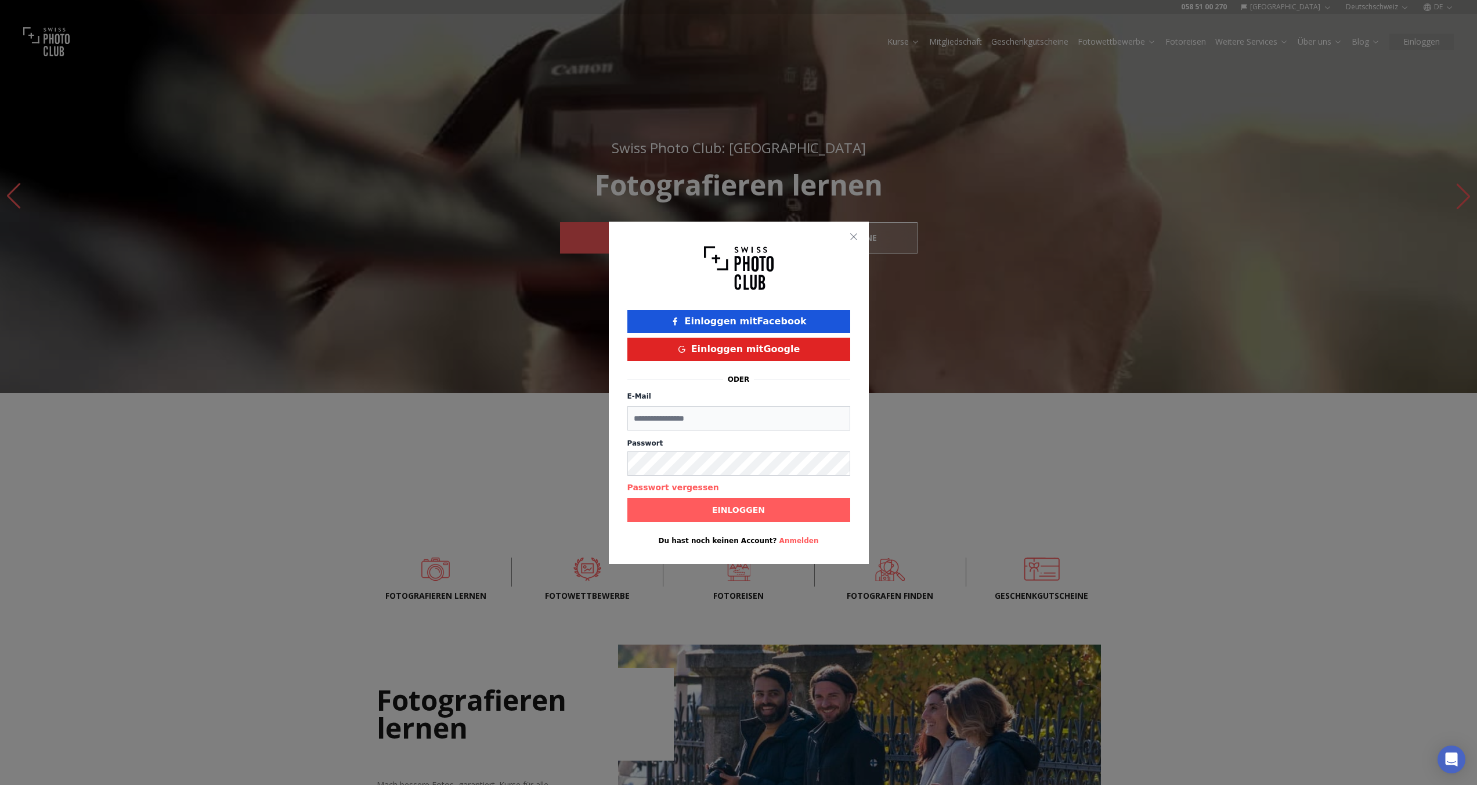  What do you see at coordinates (739, 510) in the screenshot?
I see `button: Einloggen` at bounding box center [739, 510].